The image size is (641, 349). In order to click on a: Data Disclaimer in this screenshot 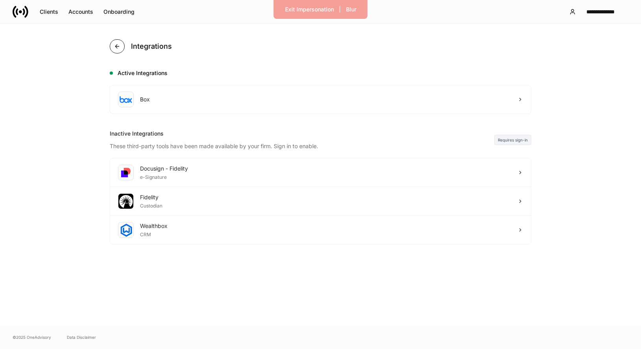, I will do `click(81, 337)`.